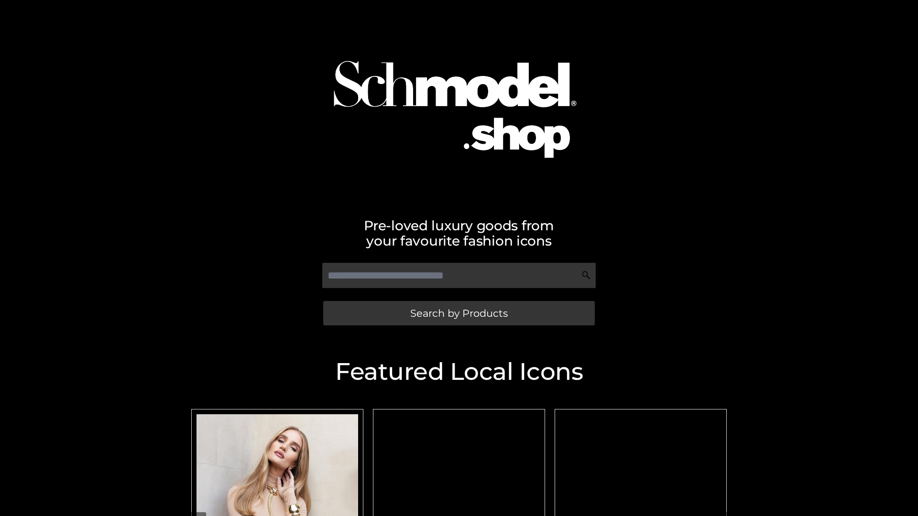 This screenshot has height=516, width=918. What do you see at coordinates (459, 313) in the screenshot?
I see `a: Search by Products` at bounding box center [459, 313].